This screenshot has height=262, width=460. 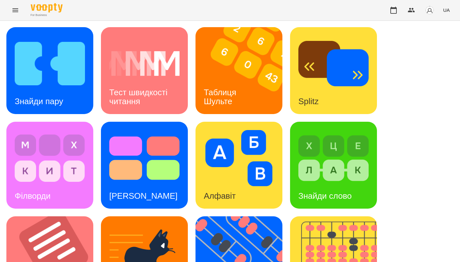 What do you see at coordinates (221, 96) in the screenshot?
I see `h3: Таблиця Шульте` at bounding box center [221, 96].